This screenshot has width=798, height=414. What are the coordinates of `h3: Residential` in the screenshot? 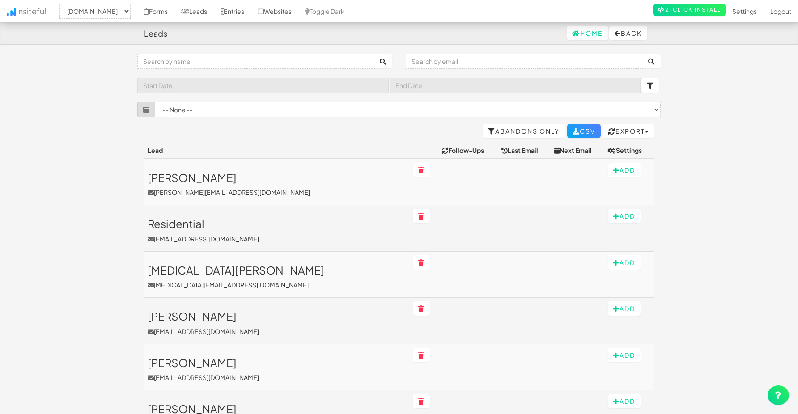 It's located at (276, 224).